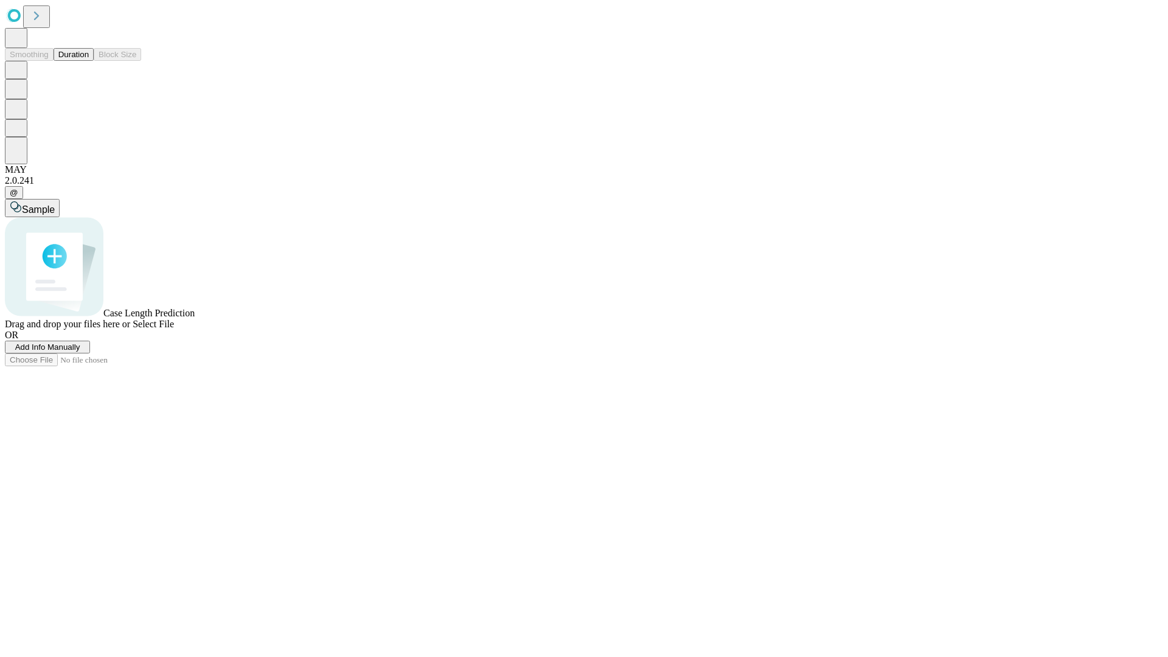 Image resolution: width=1168 pixels, height=657 pixels. What do you see at coordinates (38, 209) in the screenshot?
I see `span: Sample` at bounding box center [38, 209].